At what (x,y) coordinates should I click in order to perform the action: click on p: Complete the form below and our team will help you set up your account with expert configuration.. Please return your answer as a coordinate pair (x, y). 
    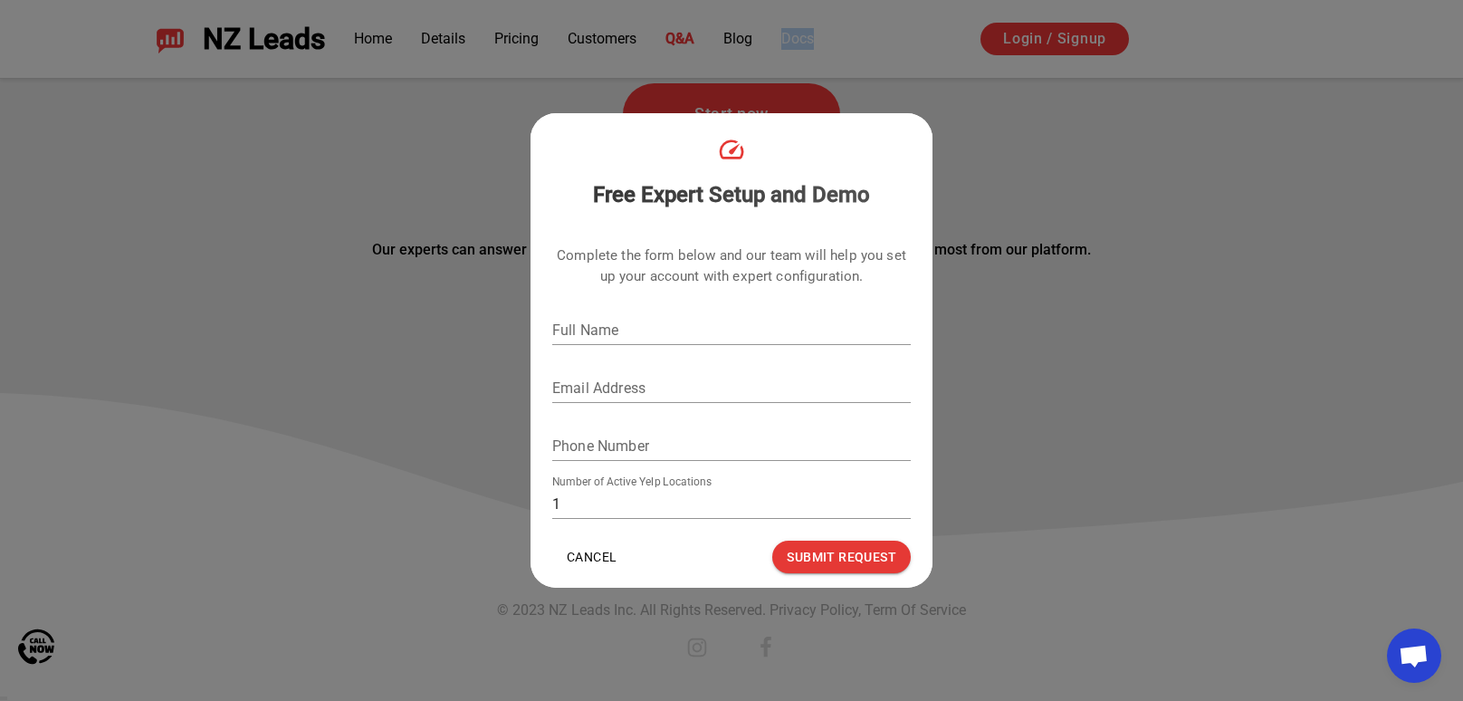
    Looking at the image, I should click on (732, 266).